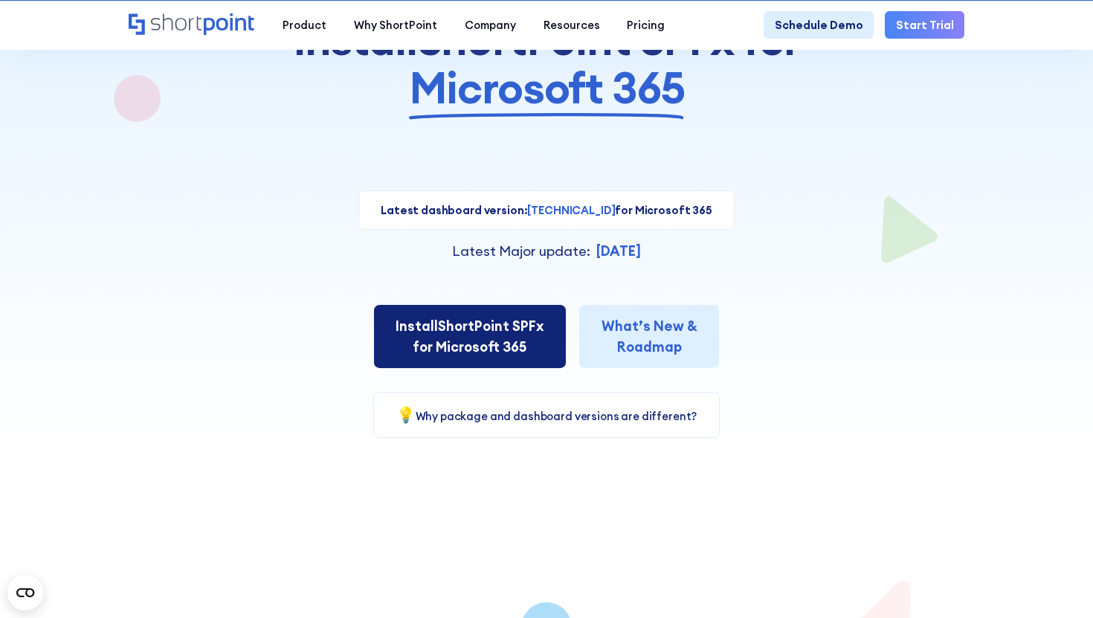 The image size is (1093, 618). What do you see at coordinates (470, 336) in the screenshot?
I see `a: InstallShortPoint SPFxfor Microsoft 365` at bounding box center [470, 336].